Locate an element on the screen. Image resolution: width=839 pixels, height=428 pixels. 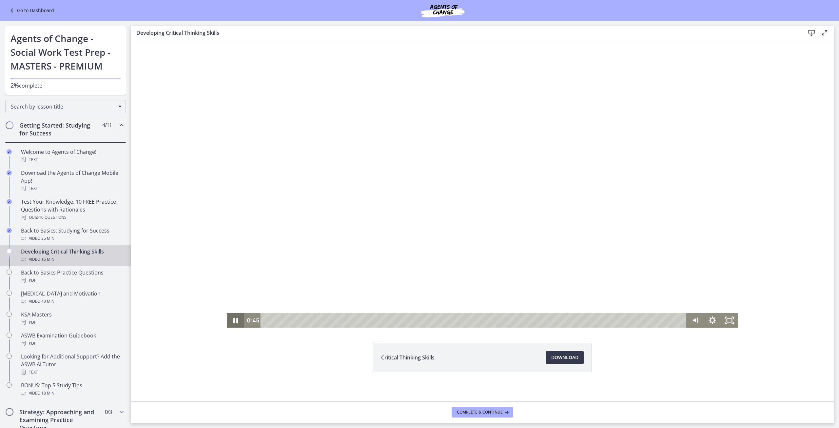
h3: Developing Critical Thinking Skills is located at coordinates (465, 33).